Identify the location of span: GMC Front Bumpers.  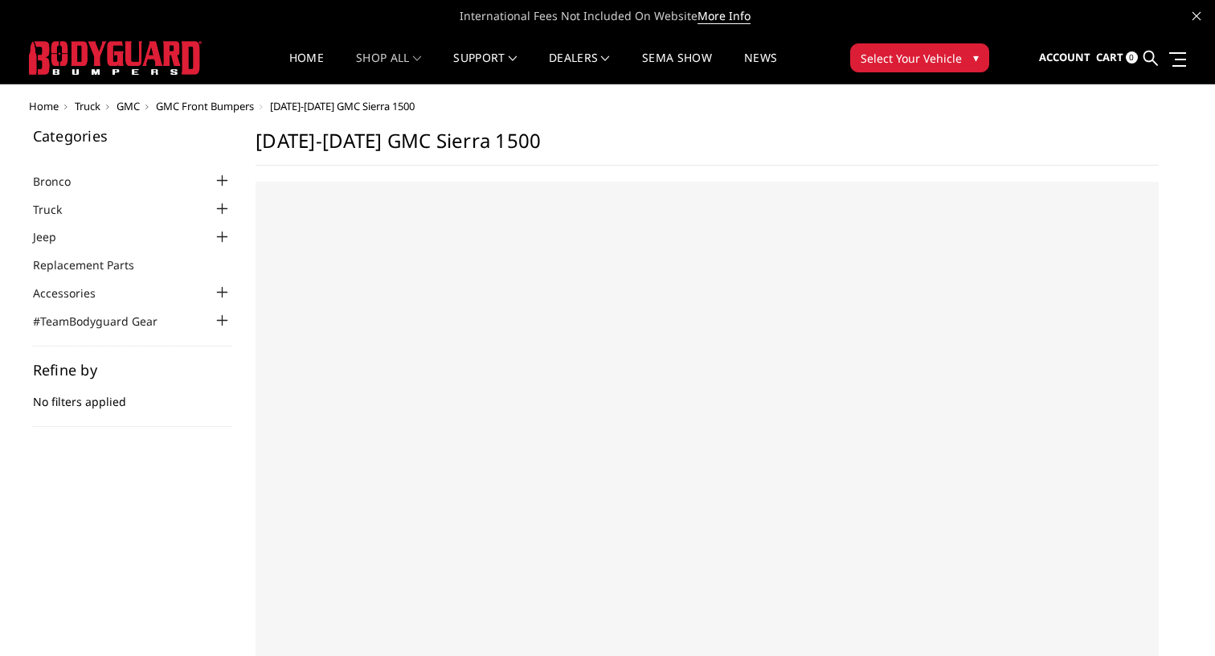
(205, 106).